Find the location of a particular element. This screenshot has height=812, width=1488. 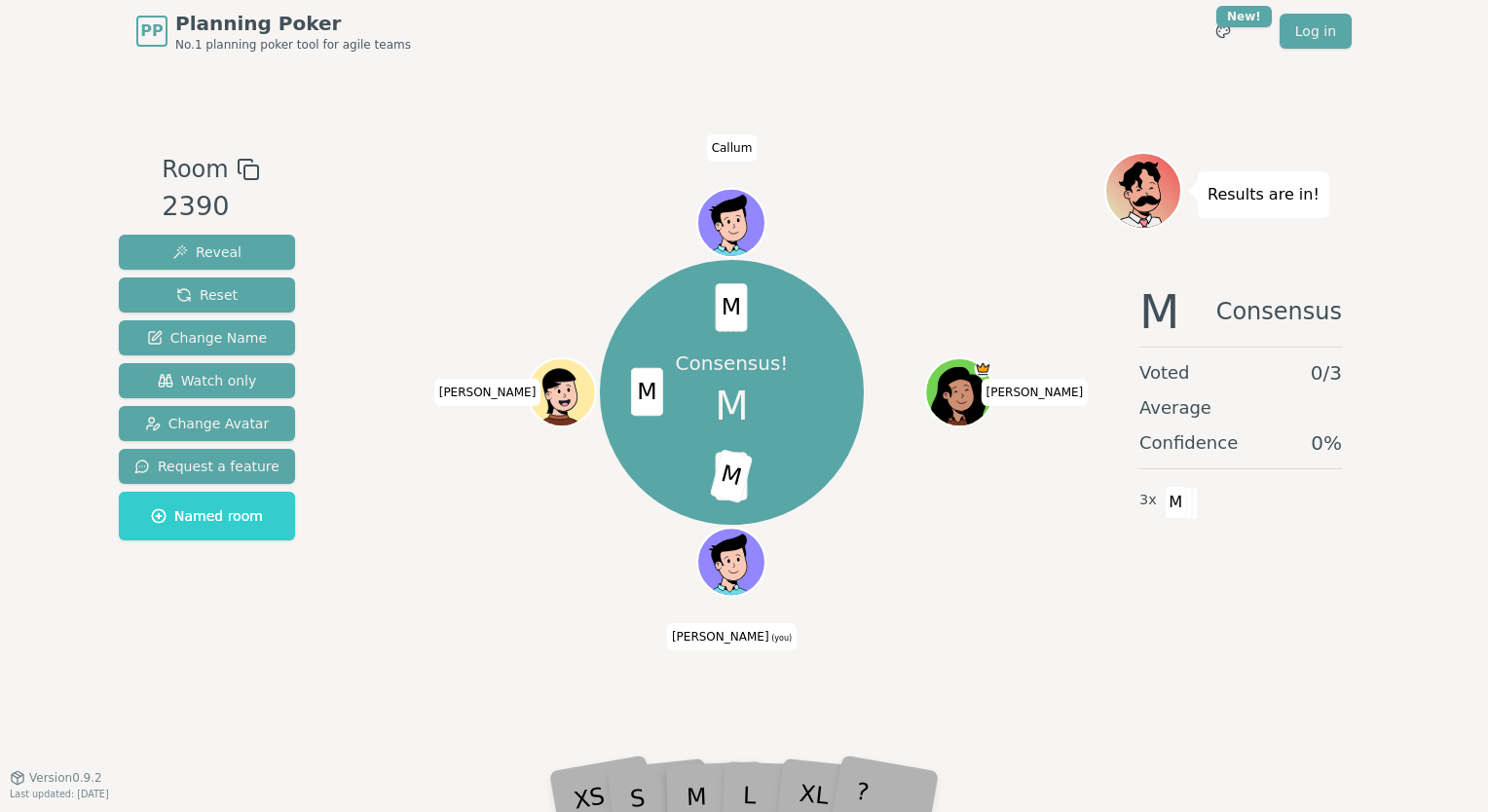

a: Log in is located at coordinates (1315, 31).